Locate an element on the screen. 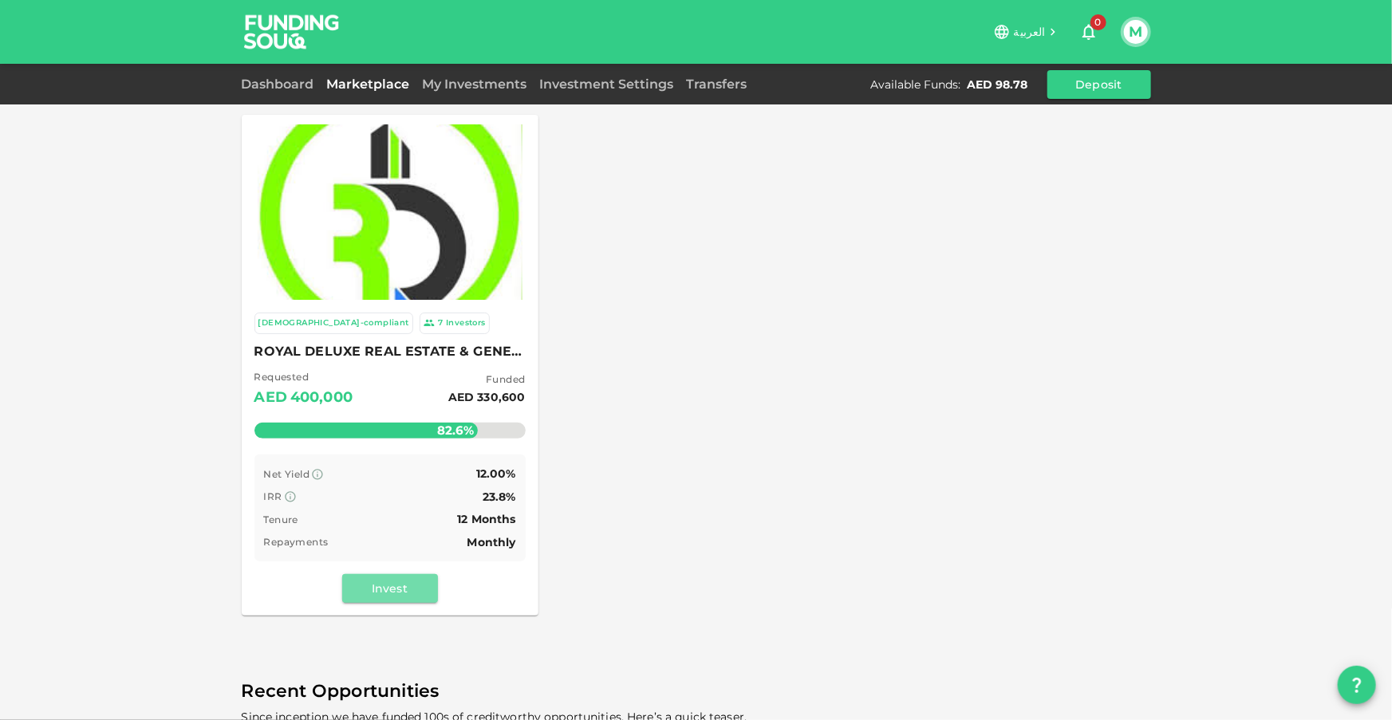 The height and width of the screenshot is (720, 1392). div: Available Funds : is located at coordinates (916, 85).